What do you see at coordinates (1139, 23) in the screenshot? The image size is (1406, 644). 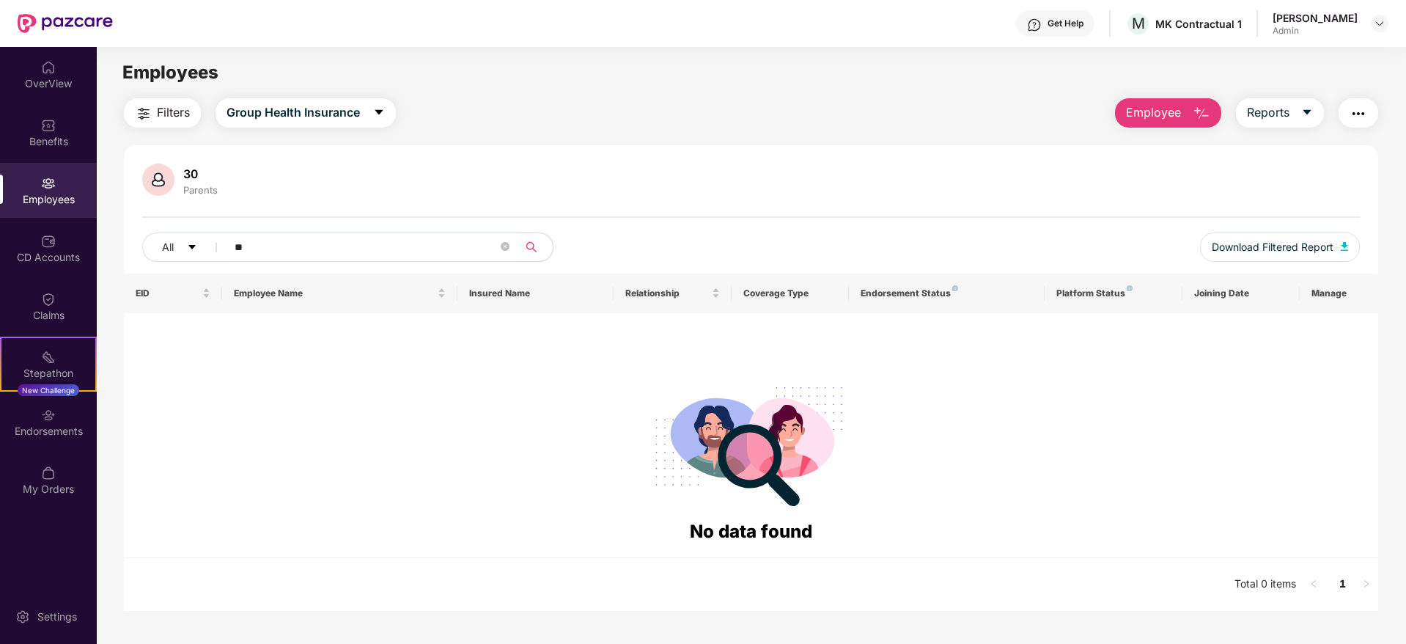 I see `span: M` at bounding box center [1139, 23].